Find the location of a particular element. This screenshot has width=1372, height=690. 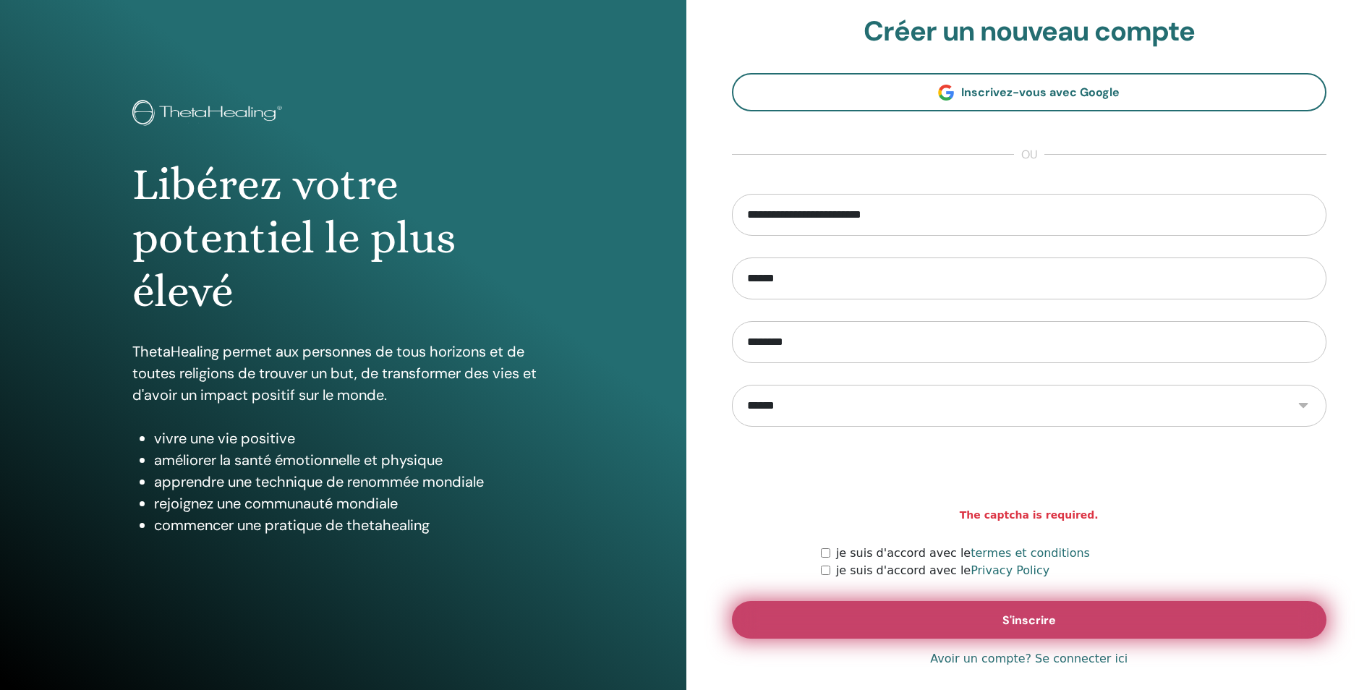

span: Inscrivez-vous avec Google is located at coordinates (1040, 92).